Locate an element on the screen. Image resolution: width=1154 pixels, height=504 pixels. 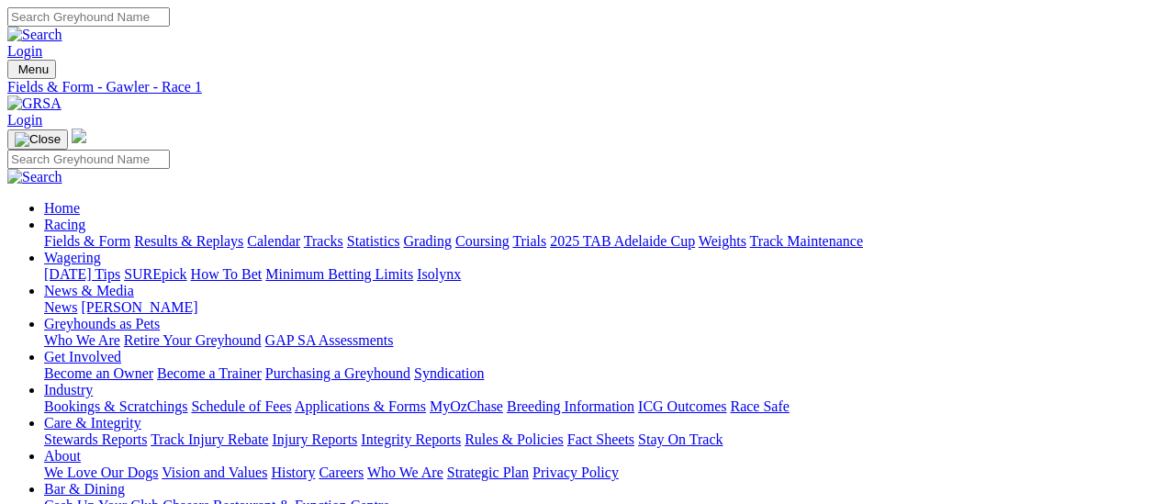
div: About is located at coordinates (595, 473).